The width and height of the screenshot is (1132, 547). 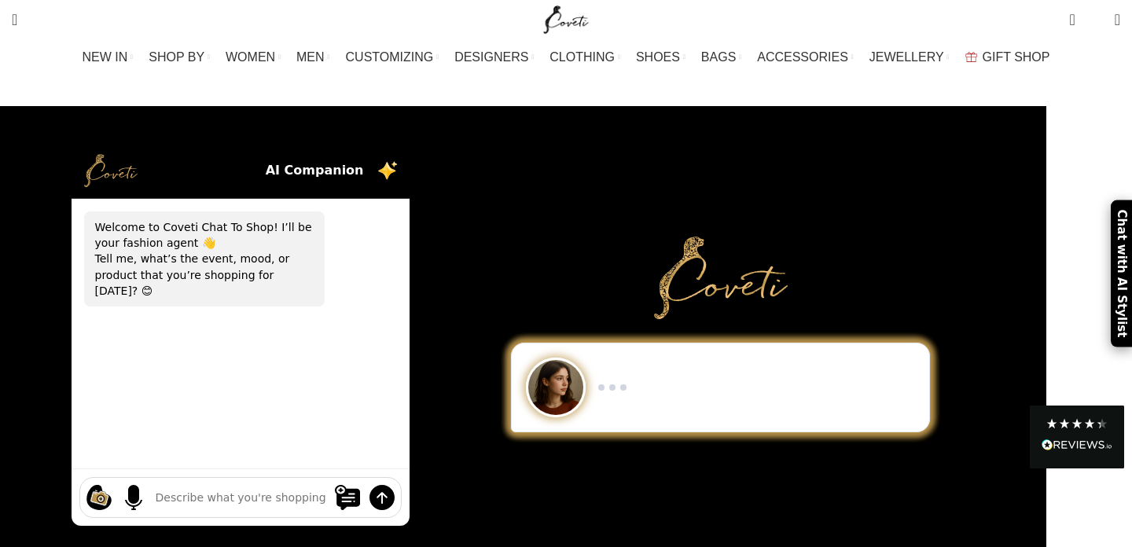 What do you see at coordinates (1077, 424) in the screenshot?
I see `div: 4.28 Stars` at bounding box center [1077, 424].